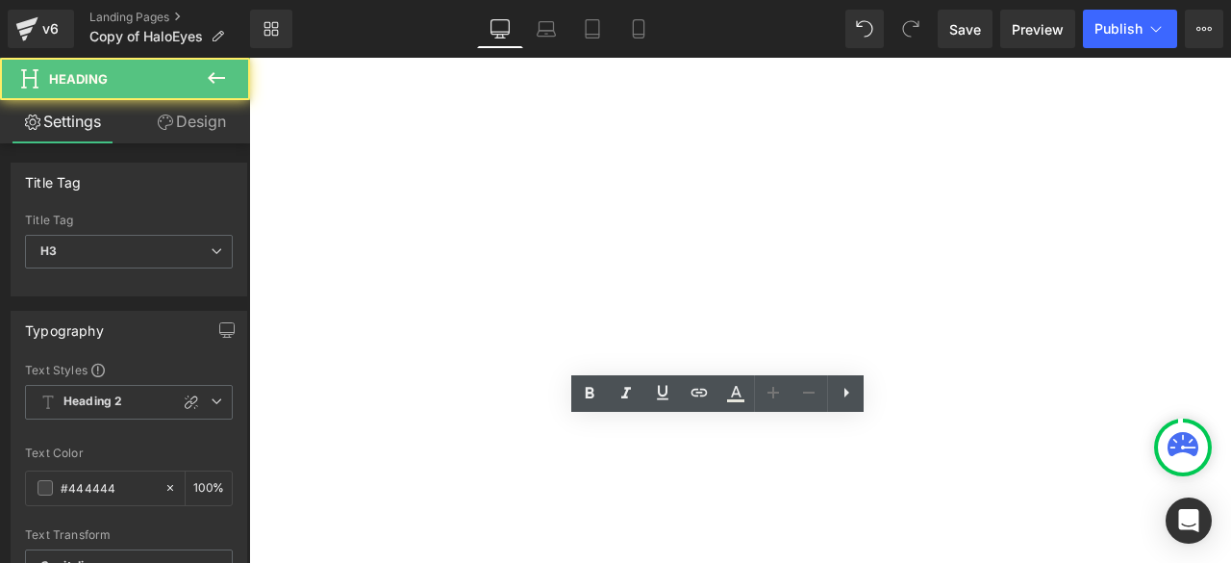  What do you see at coordinates (500, 29) in the screenshot?
I see `a: Desktop` at bounding box center [500, 29].